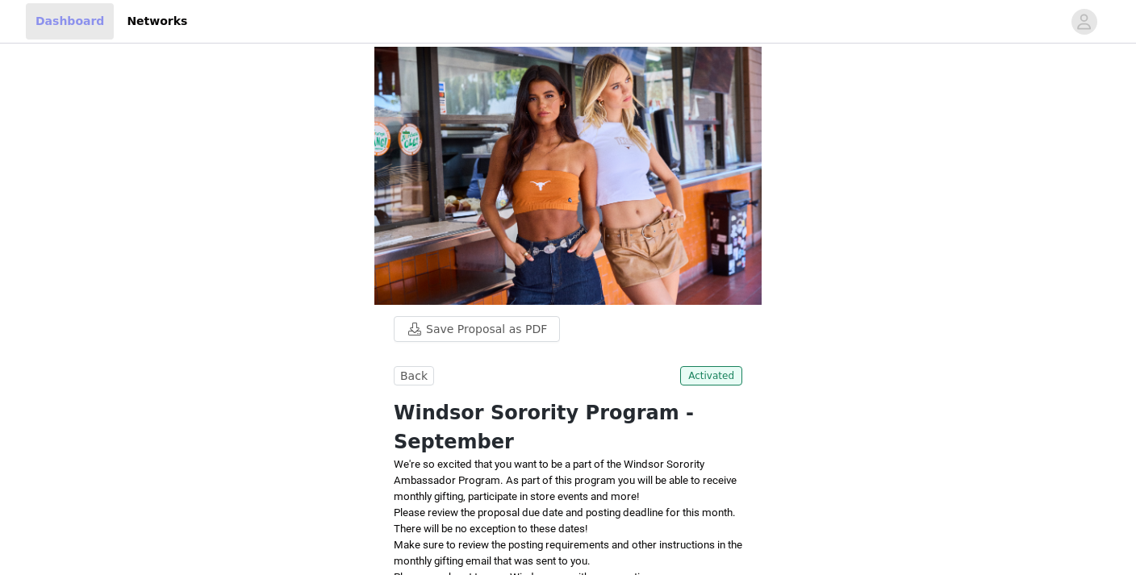 The image size is (1136, 575). Describe the element at coordinates (711, 376) in the screenshot. I see `span: Activated` at that location.